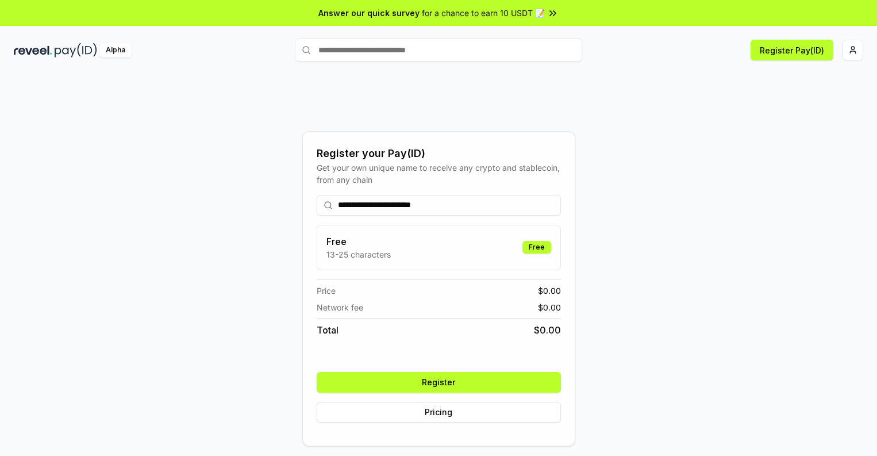  What do you see at coordinates (369, 13) in the screenshot?
I see `span: Answer our quick survey` at bounding box center [369, 13].